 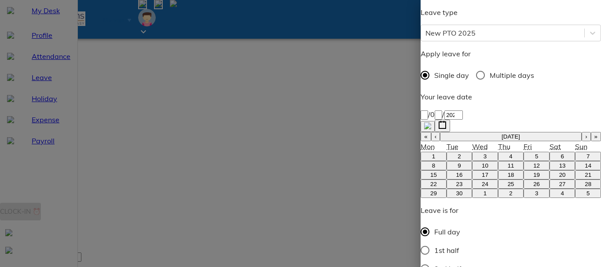 I want to click on abbr: September 7, 2025, so click(x=588, y=156).